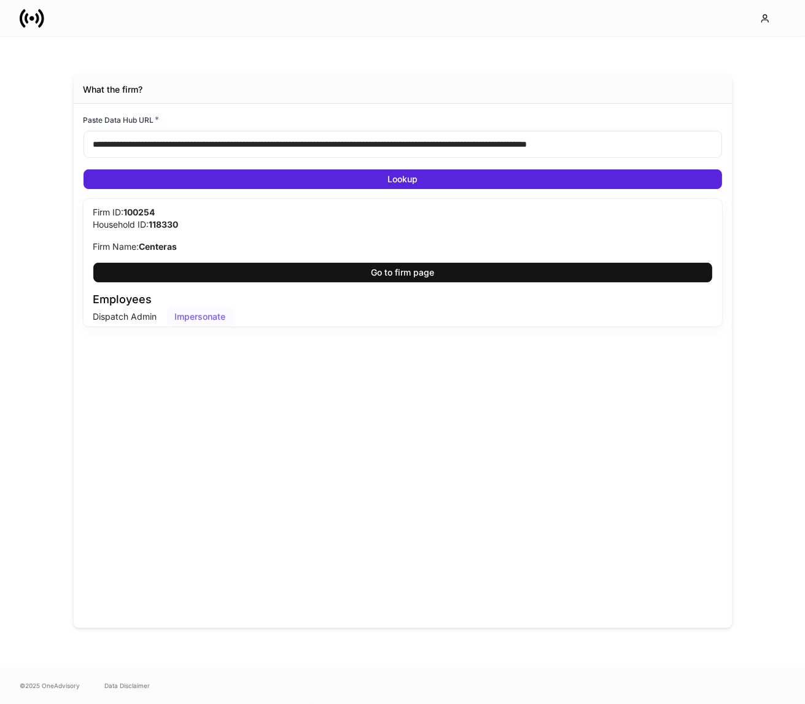  What do you see at coordinates (125, 317) in the screenshot?
I see `p: Dispatch Admin` at bounding box center [125, 317].